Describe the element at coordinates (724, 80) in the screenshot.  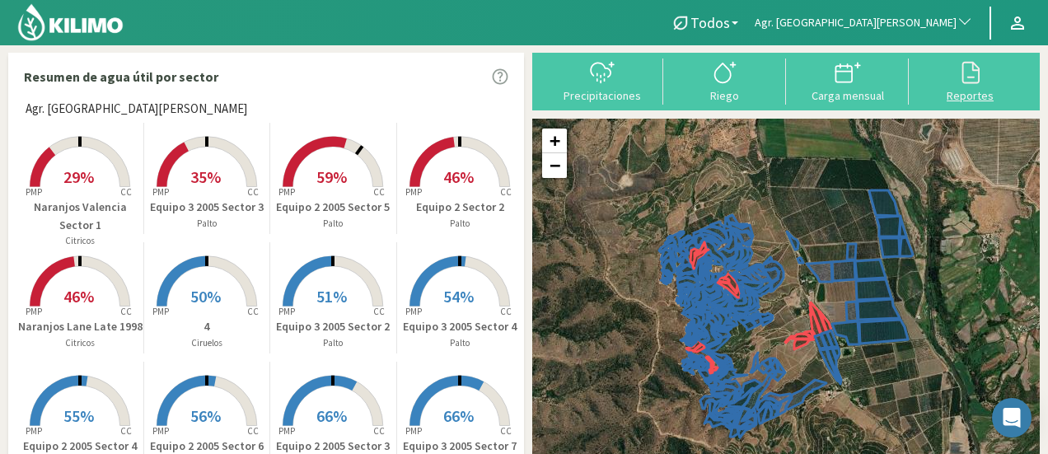
I see `button: Riego` at that location.